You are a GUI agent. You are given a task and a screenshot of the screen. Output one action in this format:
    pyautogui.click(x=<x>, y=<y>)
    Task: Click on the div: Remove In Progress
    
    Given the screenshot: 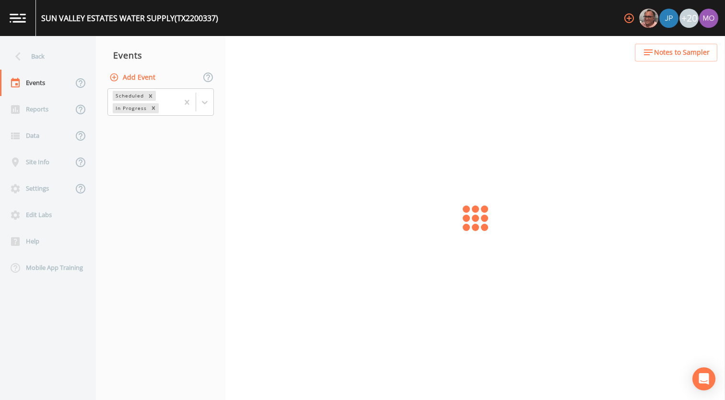 What is the action you would take?
    pyautogui.click(x=153, y=108)
    